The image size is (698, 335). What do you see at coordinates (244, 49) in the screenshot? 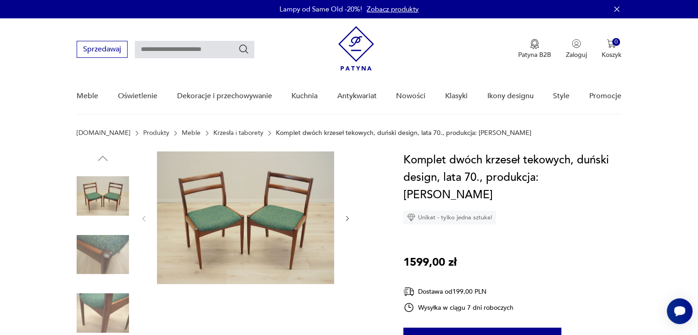
I see `button: Szukaj` at bounding box center [244, 49].